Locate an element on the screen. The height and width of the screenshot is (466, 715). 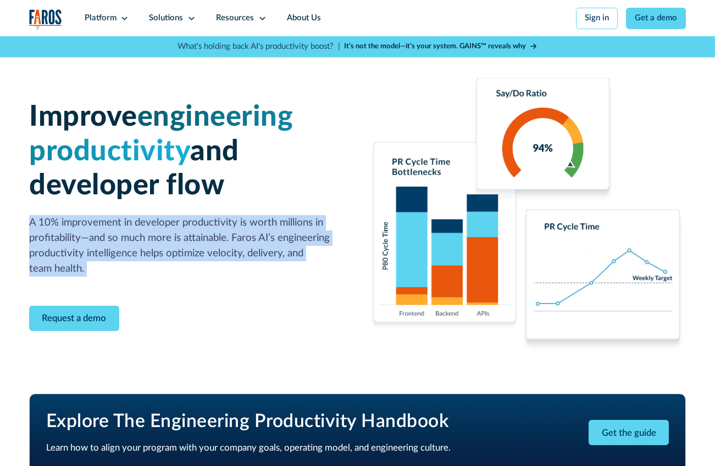
p: What's holding back AI's productivity boost? | is located at coordinates (259, 47).